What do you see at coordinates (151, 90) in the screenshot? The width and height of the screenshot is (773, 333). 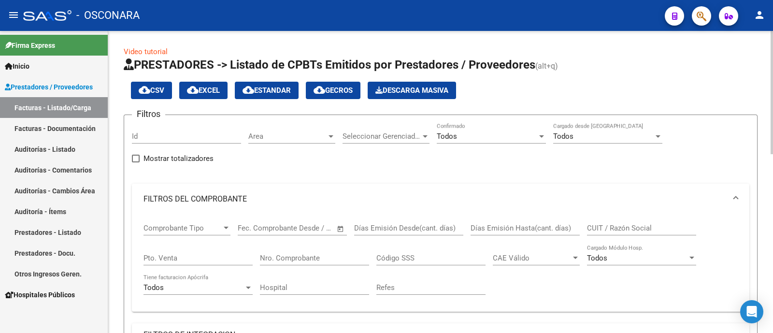 I see `span: CSV` at bounding box center [151, 90].